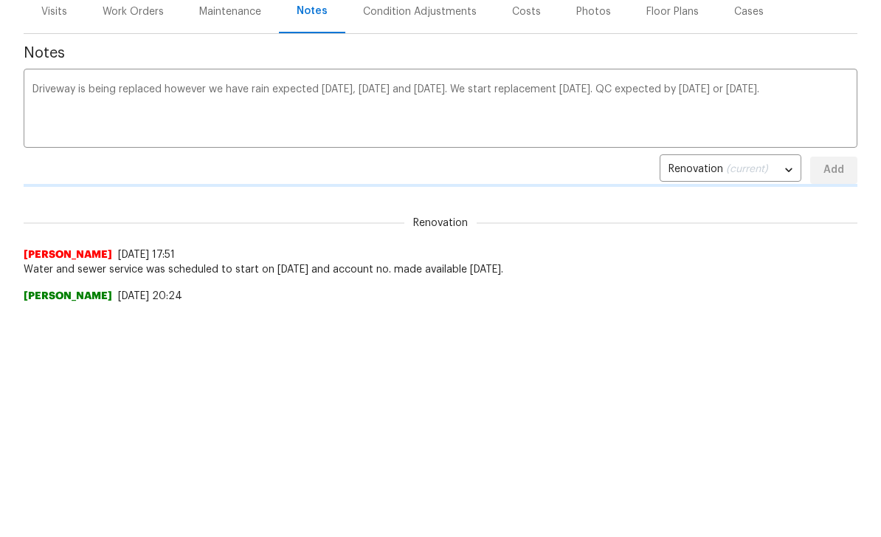  What do you see at coordinates (312, 11) in the screenshot?
I see `div: Notes` at bounding box center [312, 11].